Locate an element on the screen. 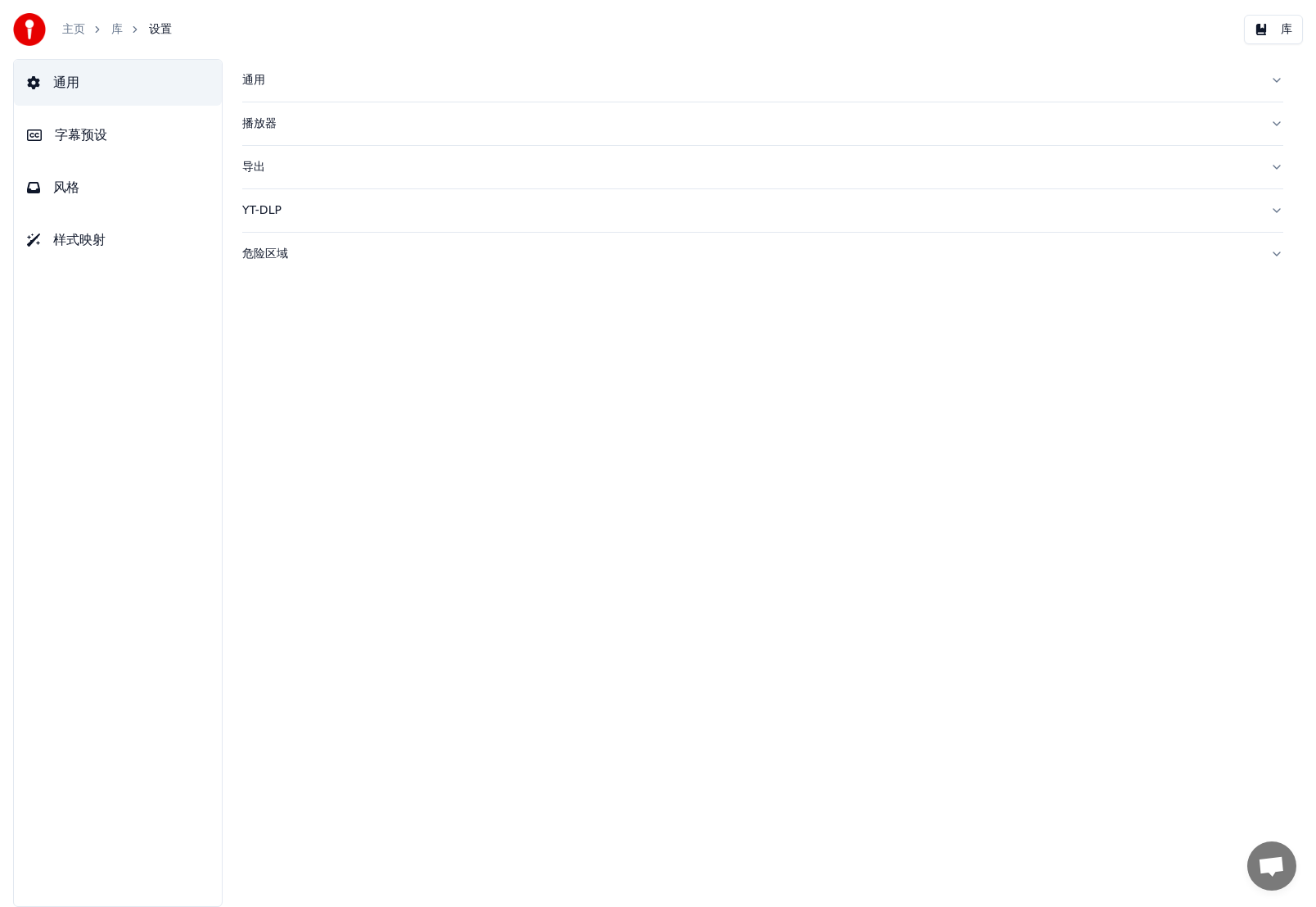 The image size is (1316, 907). span: 设置 is located at coordinates (161, 29).